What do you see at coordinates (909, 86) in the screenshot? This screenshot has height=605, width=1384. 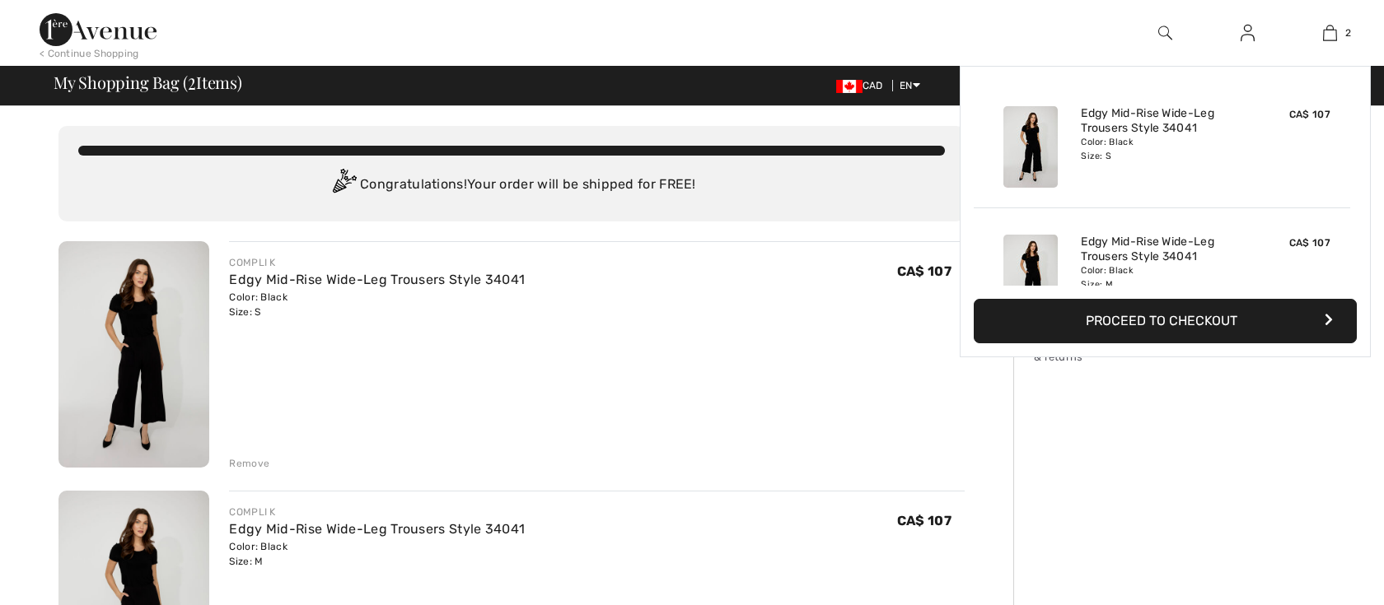 I see `span: EN` at bounding box center [909, 86].